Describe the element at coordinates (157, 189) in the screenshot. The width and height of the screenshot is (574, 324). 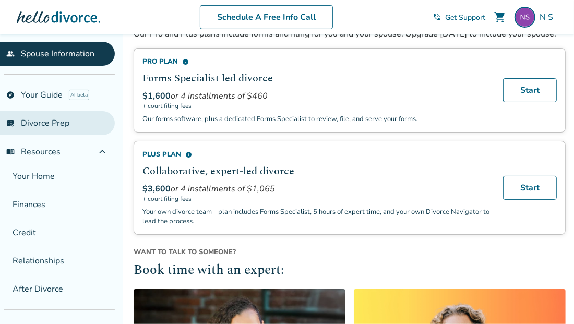
I see `span: $3,600` at that location.